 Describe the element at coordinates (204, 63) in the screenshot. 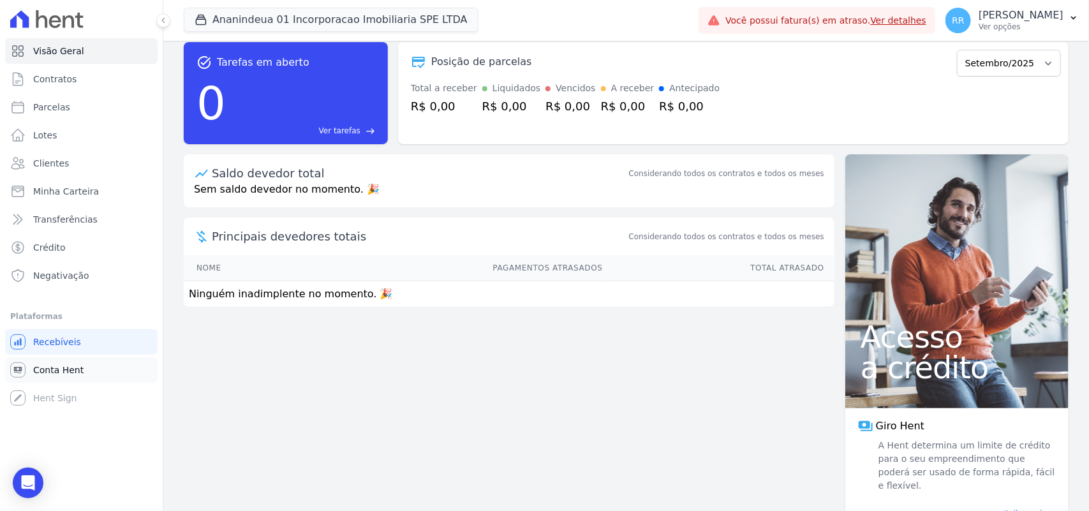

I see `span: task_alt` at that location.